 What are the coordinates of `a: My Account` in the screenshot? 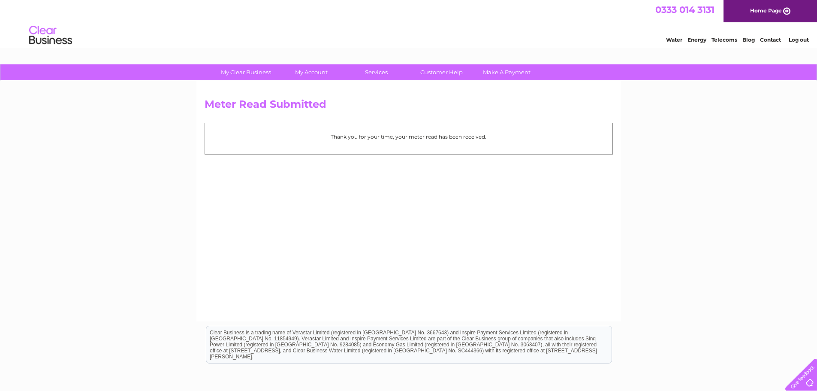 It's located at (311, 72).